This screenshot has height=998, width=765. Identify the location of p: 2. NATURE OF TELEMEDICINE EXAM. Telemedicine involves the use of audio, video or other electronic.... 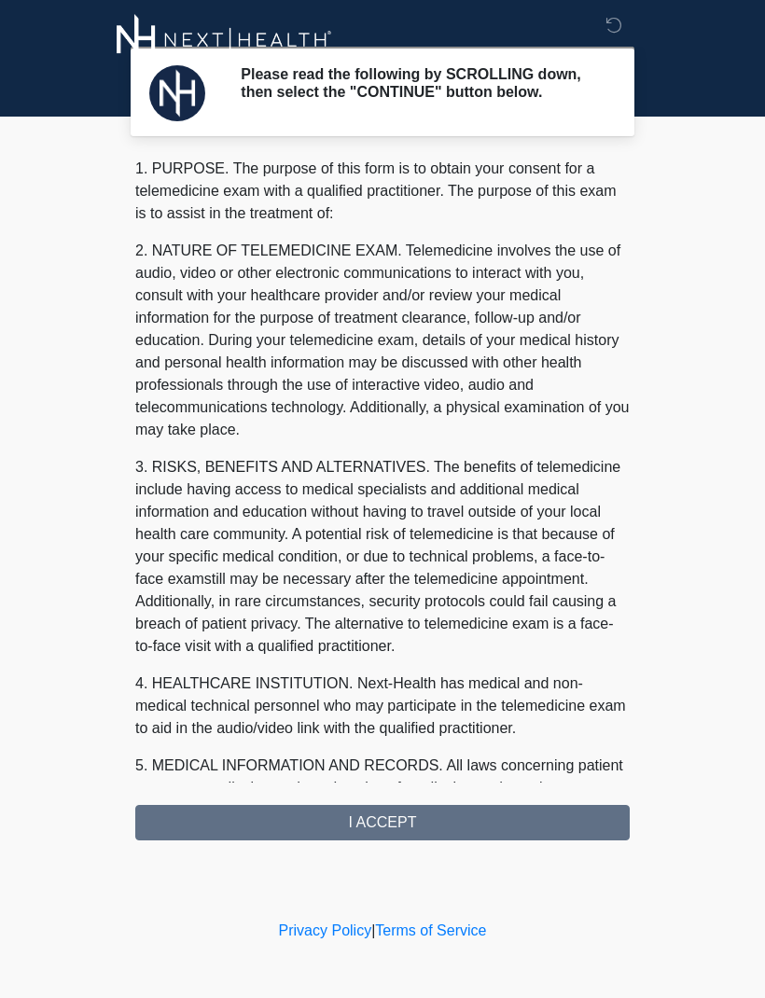
(382, 340).